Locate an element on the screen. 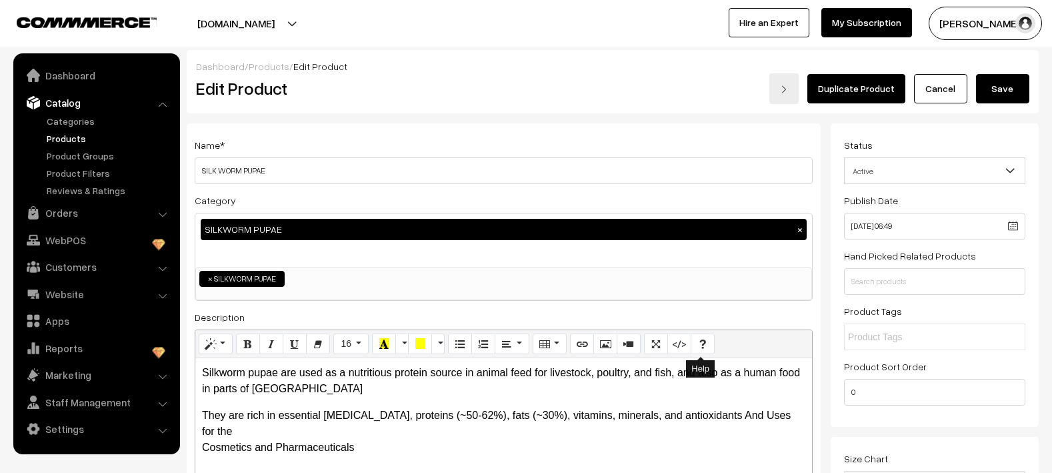 The height and width of the screenshot is (473, 1052). a: Product Filters is located at coordinates (109, 173).